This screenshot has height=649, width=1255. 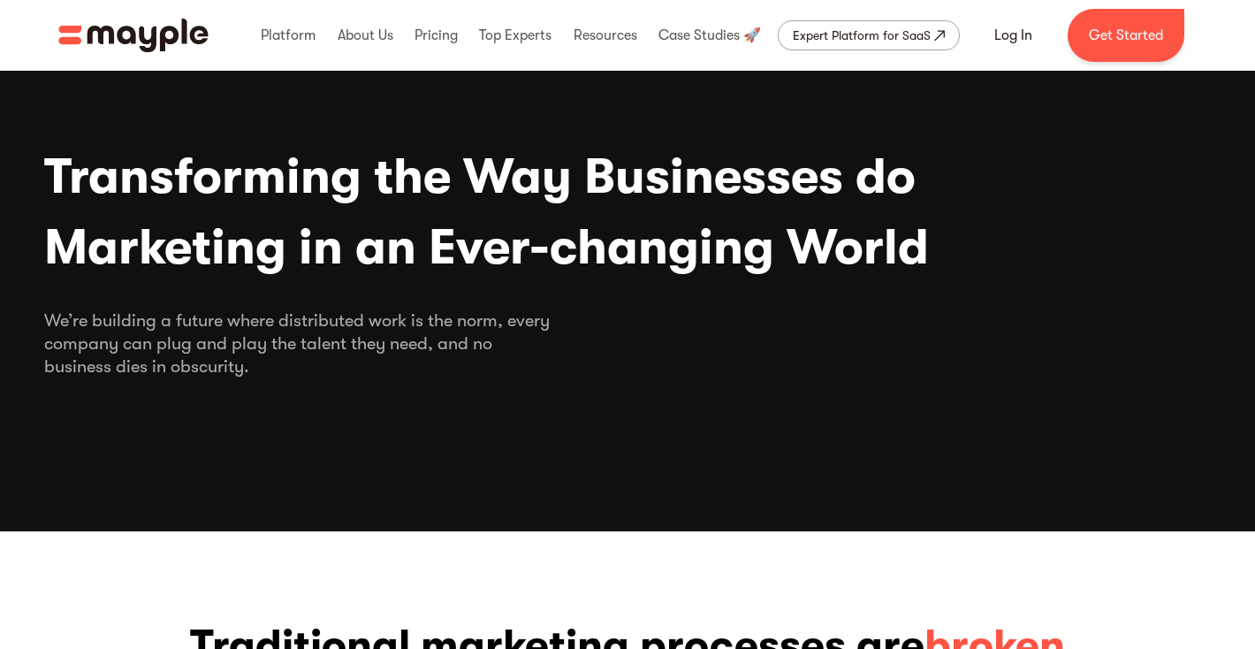 What do you see at coordinates (628, 344) in the screenshot?
I see `div: We’re building a future where distributed work is the norm, every` at bounding box center [628, 344].